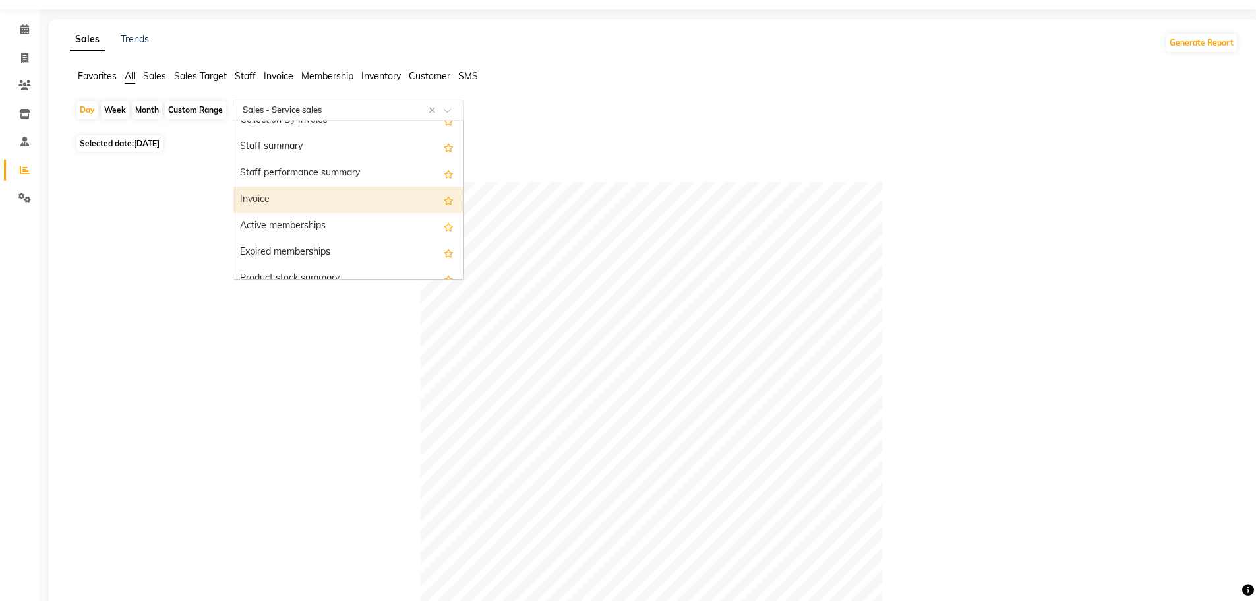  Describe the element at coordinates (348, 253) in the screenshot. I see `div: Expired memberships` at that location.